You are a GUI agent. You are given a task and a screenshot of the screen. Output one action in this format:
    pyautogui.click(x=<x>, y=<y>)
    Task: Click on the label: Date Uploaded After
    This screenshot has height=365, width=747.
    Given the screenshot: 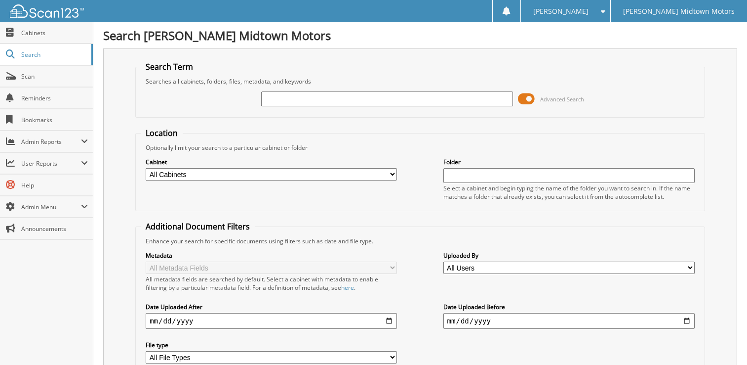 What is the action you would take?
    pyautogui.click(x=271, y=306)
    